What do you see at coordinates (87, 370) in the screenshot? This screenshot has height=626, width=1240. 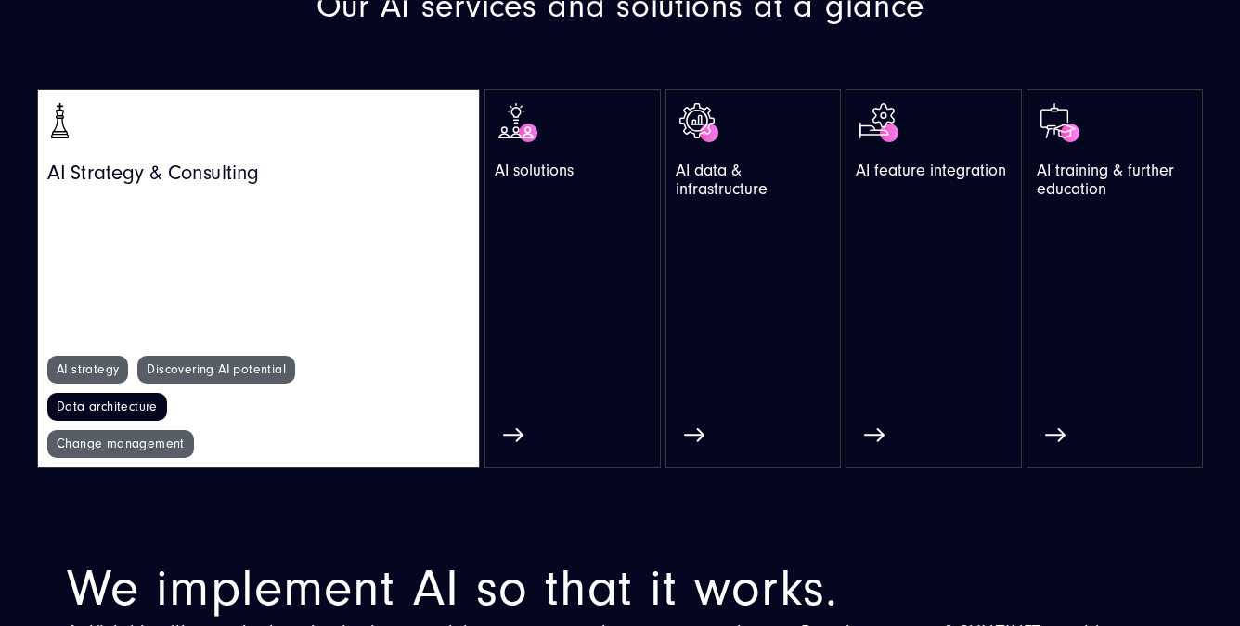 I see `a: AI strategy` at bounding box center [87, 370].